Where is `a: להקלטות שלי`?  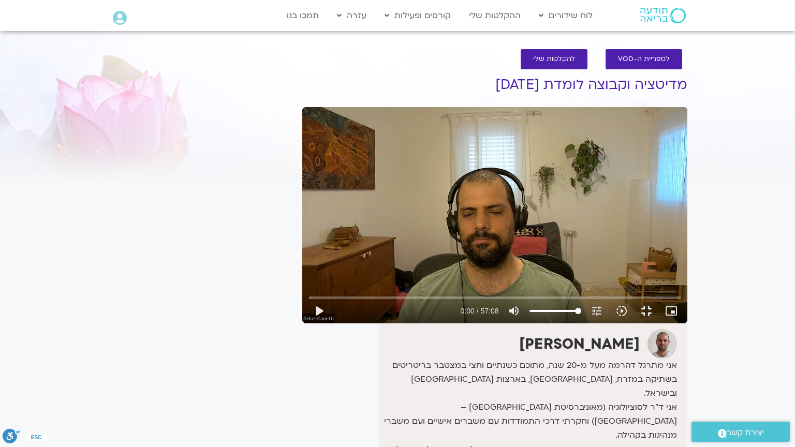 a: להקלטות שלי is located at coordinates (554, 59).